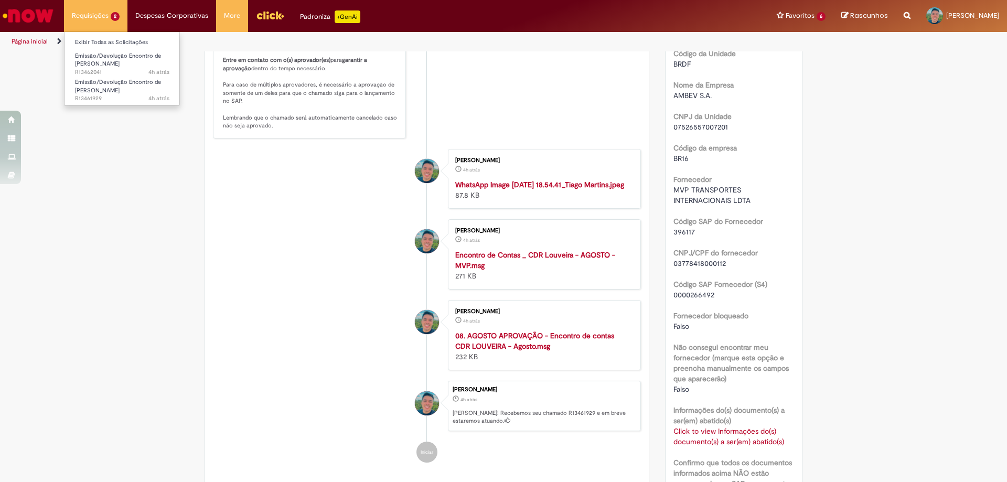  What do you see at coordinates (542, 265) in the screenshot?
I see `div: 271 KB` at bounding box center [542, 265].